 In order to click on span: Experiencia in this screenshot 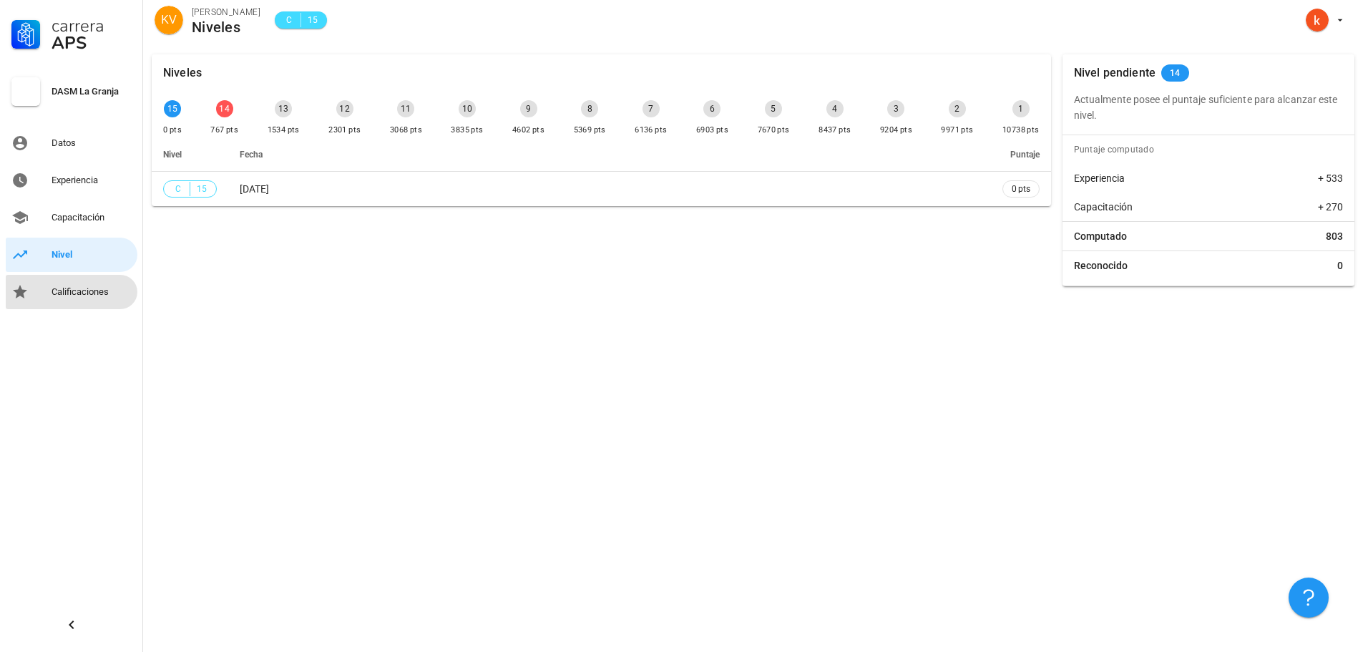, I will do `click(1099, 178)`.